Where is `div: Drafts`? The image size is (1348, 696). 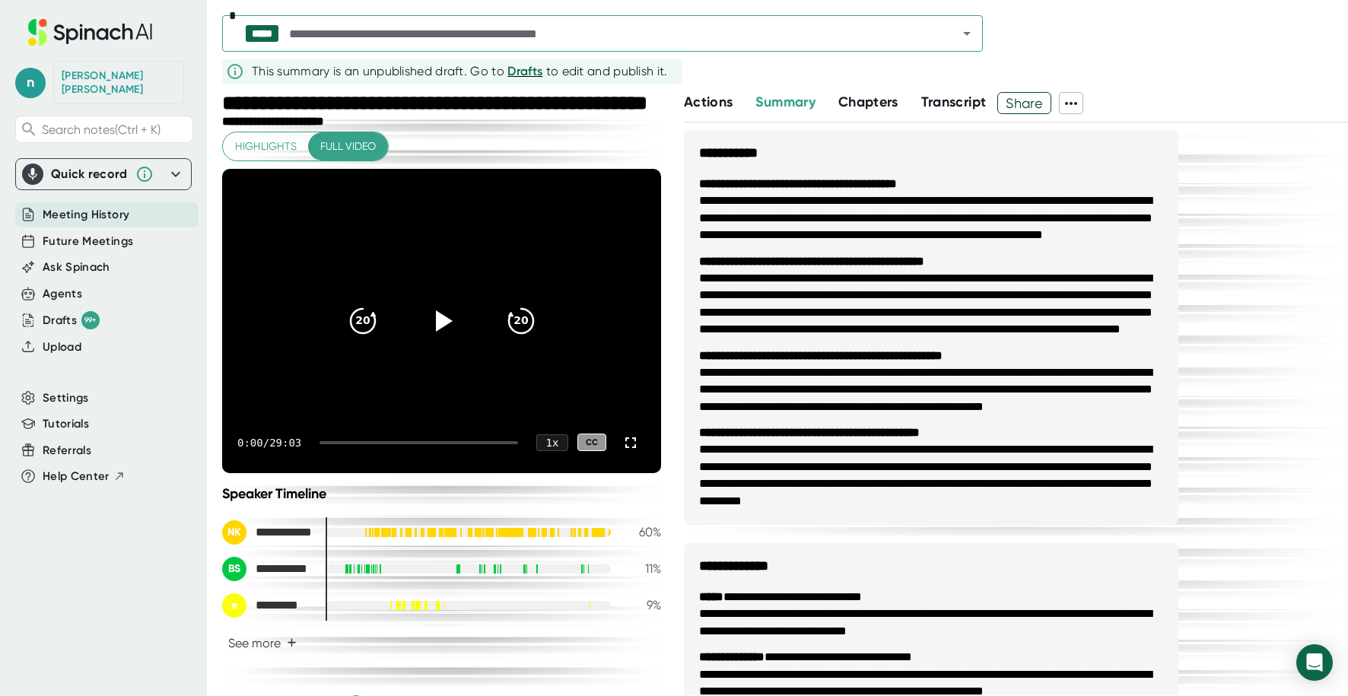
div: Drafts is located at coordinates (71, 320).